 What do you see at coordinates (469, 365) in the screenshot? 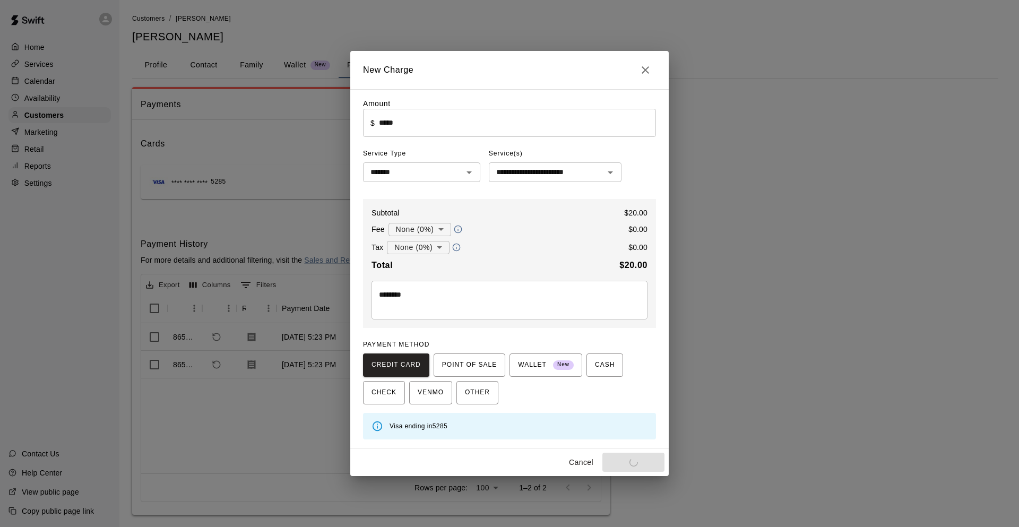
I see `button: POINT OF SALE` at bounding box center [469, 365].